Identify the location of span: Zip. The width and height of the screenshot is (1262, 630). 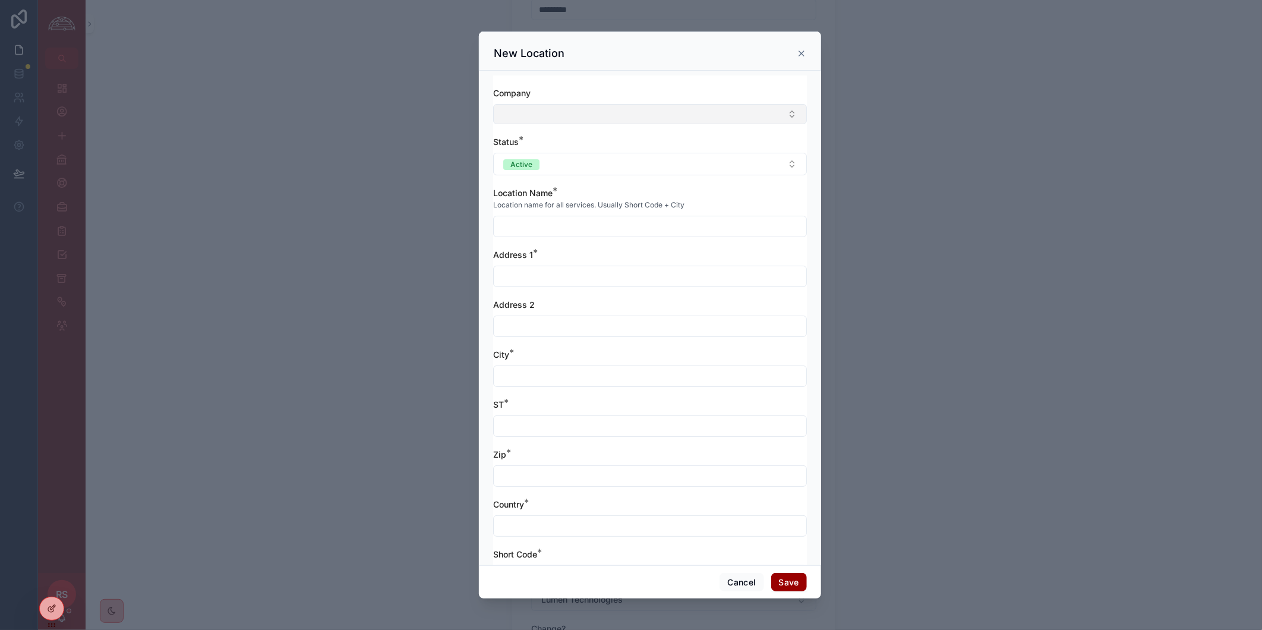
(500, 454).